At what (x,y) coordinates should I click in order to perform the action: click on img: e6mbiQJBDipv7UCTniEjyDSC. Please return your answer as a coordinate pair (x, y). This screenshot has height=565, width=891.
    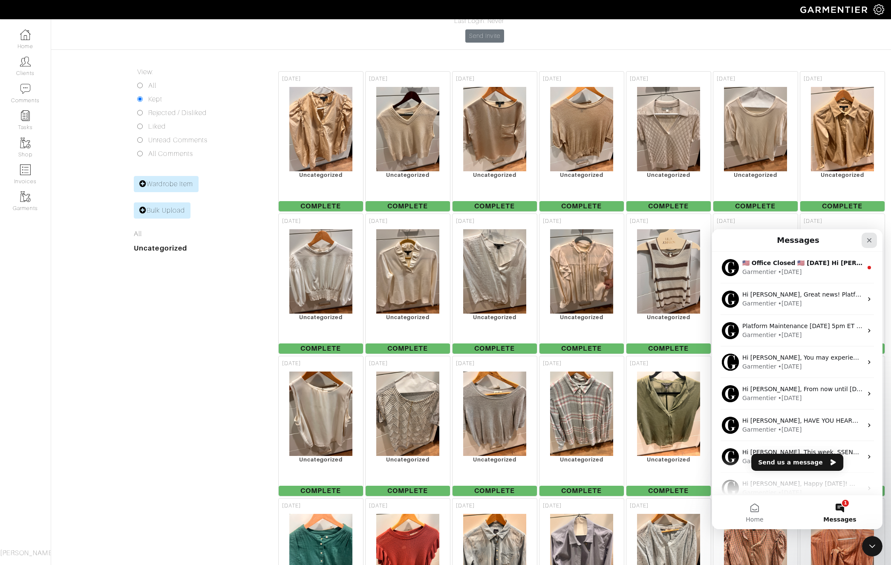
    Looking at the image, I should click on (321, 129).